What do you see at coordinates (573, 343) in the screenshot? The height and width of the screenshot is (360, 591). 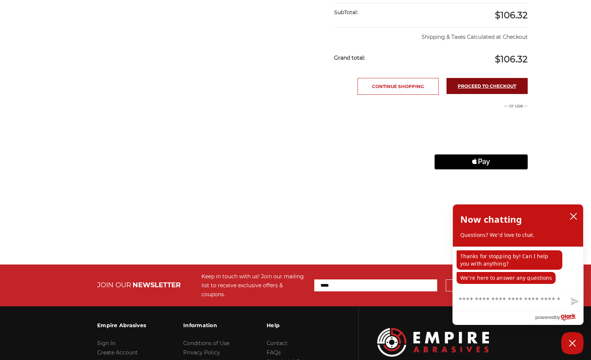 I see `button: Close Chatbox` at bounding box center [573, 343].